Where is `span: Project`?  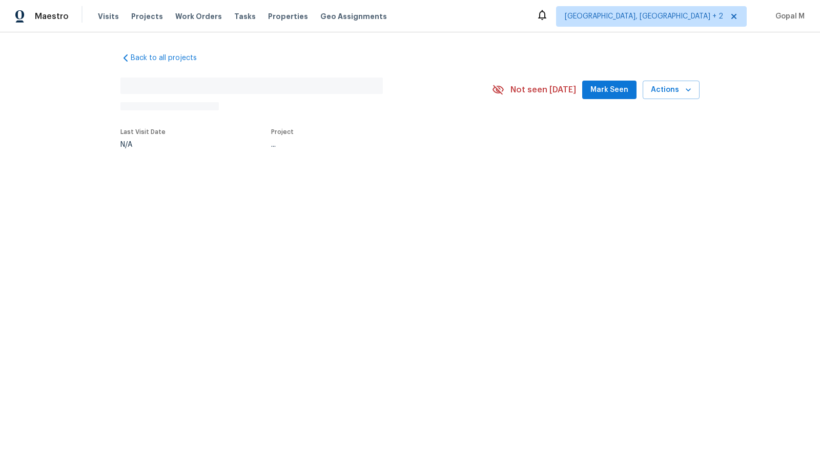 span: Project is located at coordinates (283, 132).